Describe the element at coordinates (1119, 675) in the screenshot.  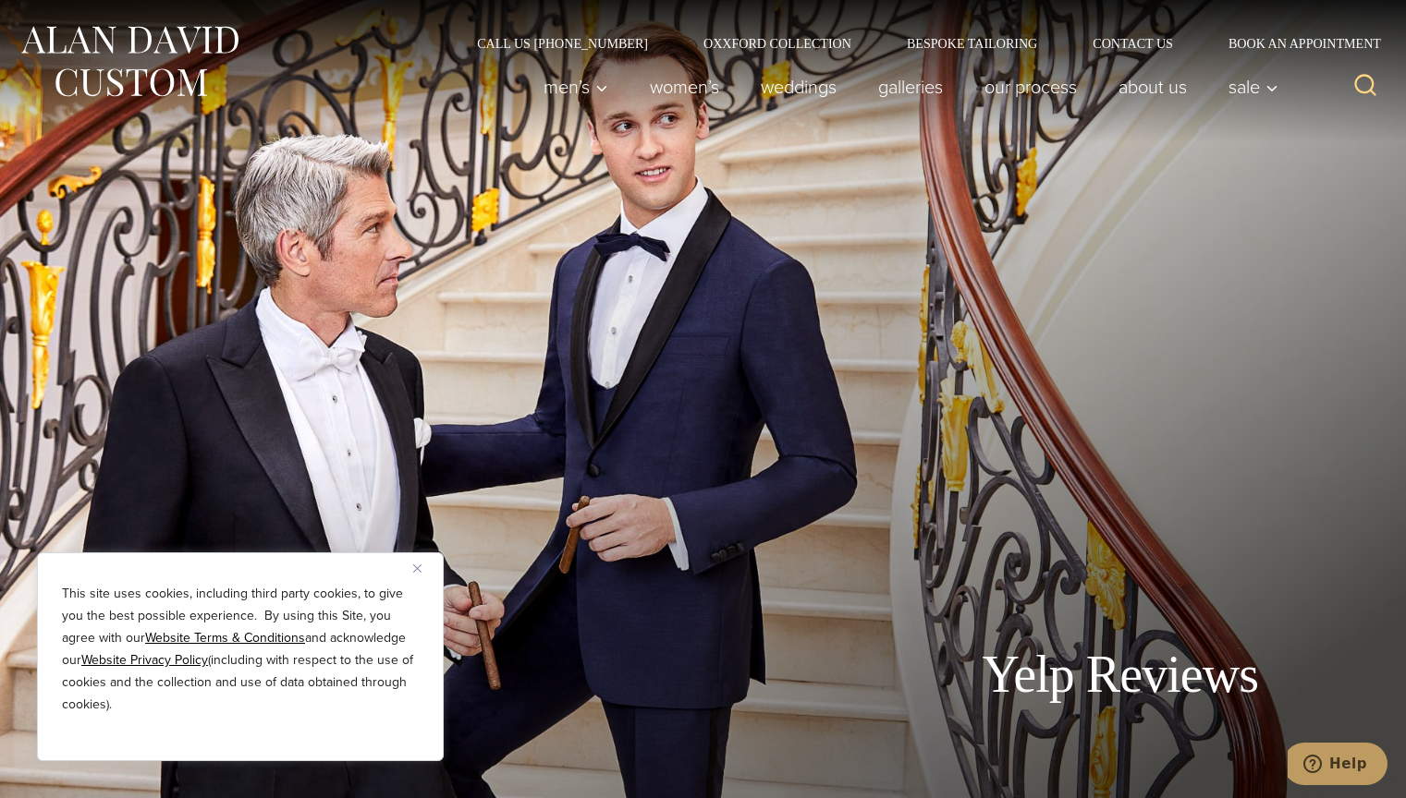
I see `h1: Yelp Reviews` at that location.